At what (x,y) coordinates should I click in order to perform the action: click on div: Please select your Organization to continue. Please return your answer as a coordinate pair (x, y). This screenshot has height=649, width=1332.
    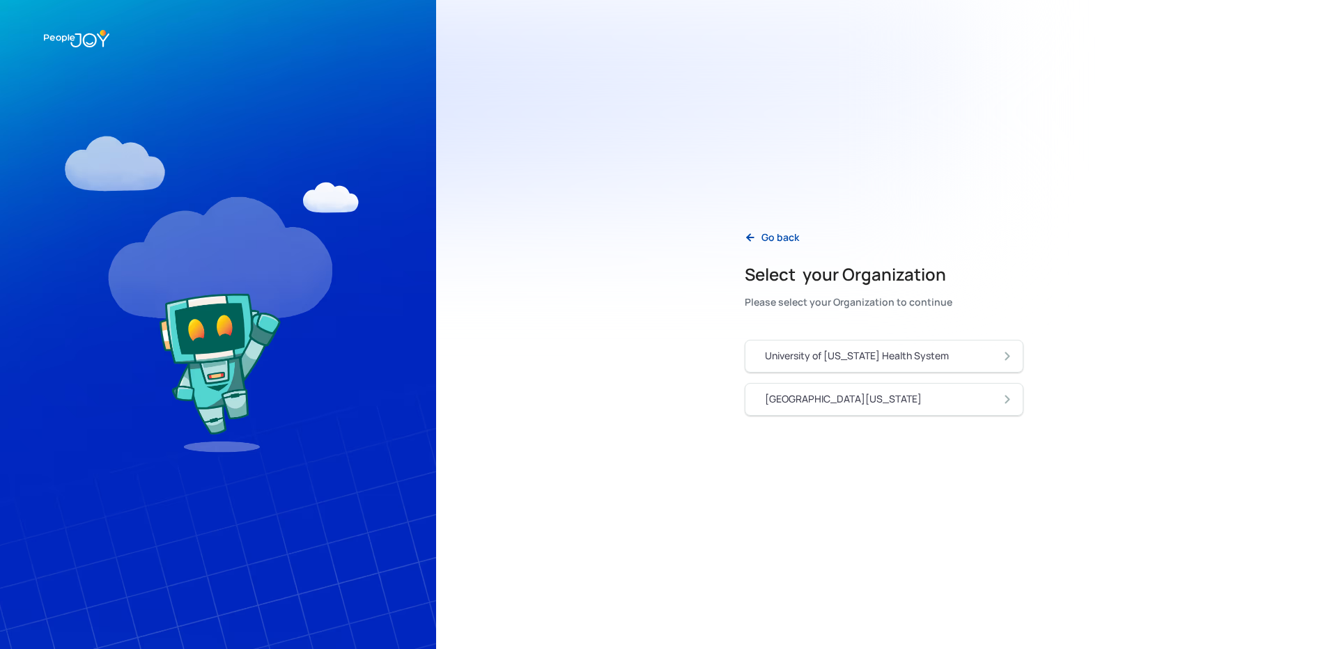
    Looking at the image, I should click on (849, 302).